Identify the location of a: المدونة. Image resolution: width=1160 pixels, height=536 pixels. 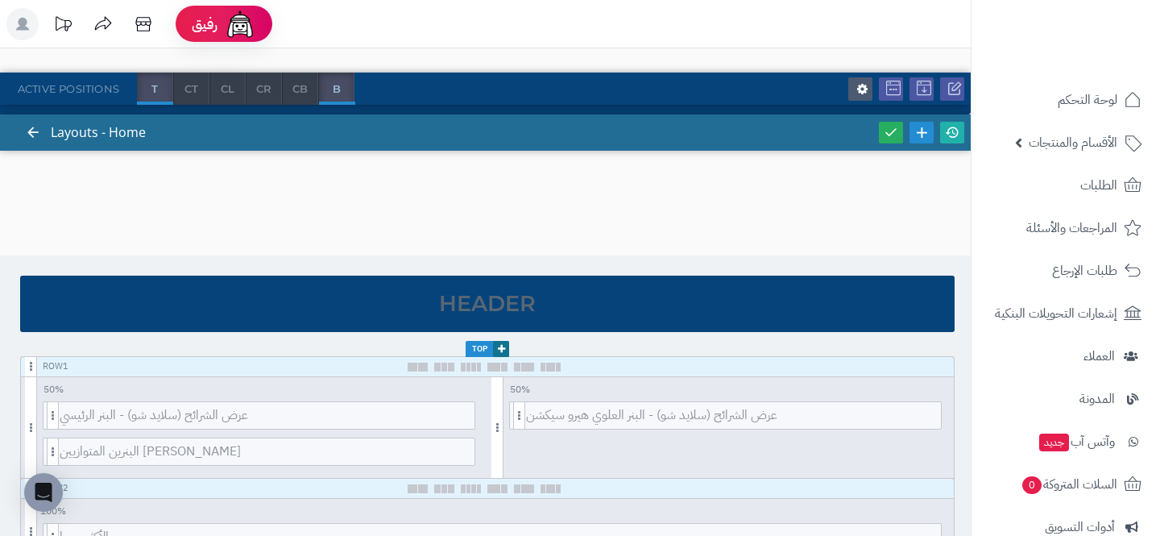
(1066, 399).